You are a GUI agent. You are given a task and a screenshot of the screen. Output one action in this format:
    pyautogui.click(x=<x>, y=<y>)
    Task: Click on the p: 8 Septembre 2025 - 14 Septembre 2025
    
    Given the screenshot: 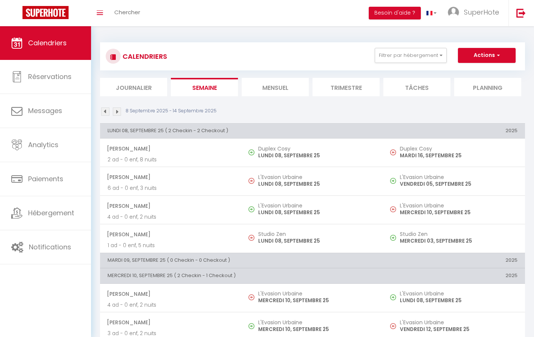 What is the action you would take?
    pyautogui.click(x=171, y=111)
    